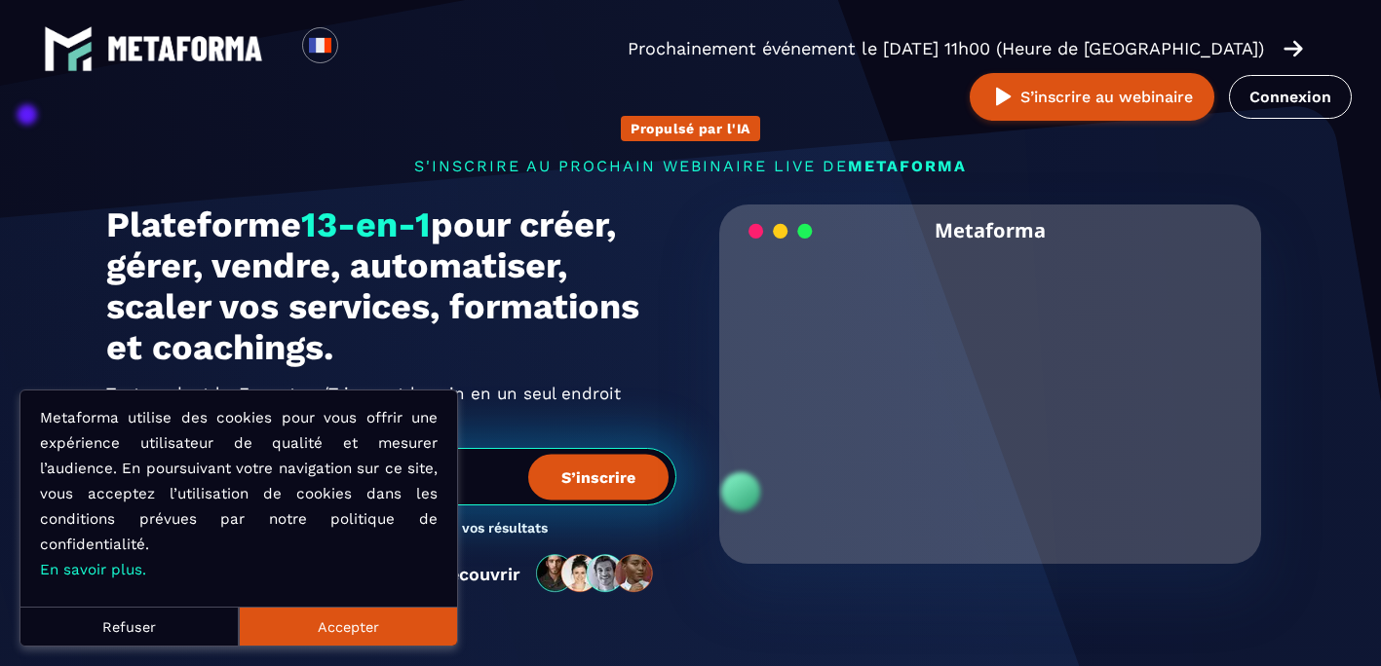 The image size is (1381, 666). Describe the element at coordinates (1091, 96) in the screenshot. I see `button: S’inscrire au webinaire` at that location.